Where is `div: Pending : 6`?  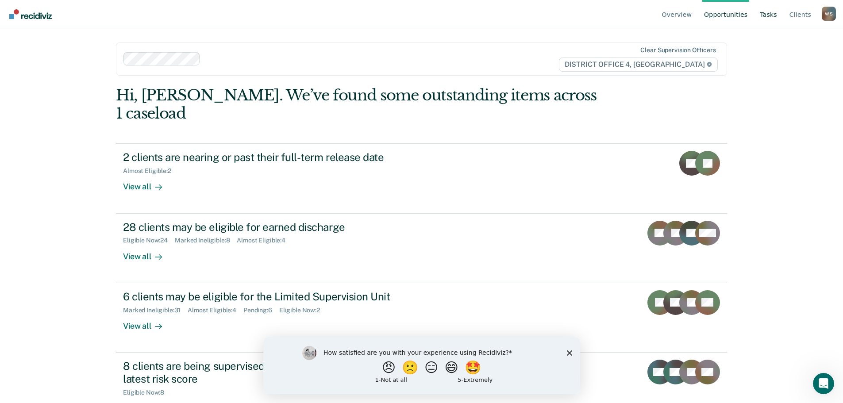 div: Pending : 6 is located at coordinates (261, 310).